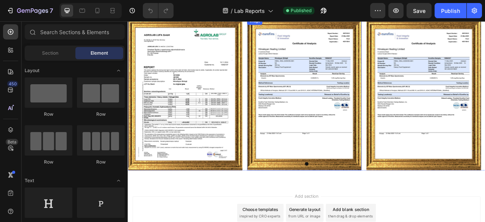 The image size is (485, 222). I want to click on button: Dot, so click(227, 181).